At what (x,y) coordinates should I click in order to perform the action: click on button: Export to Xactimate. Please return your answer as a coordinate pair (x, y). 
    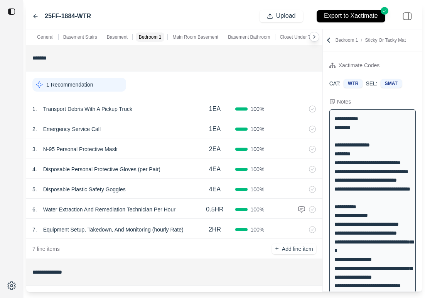
    Looking at the image, I should click on (351, 16).